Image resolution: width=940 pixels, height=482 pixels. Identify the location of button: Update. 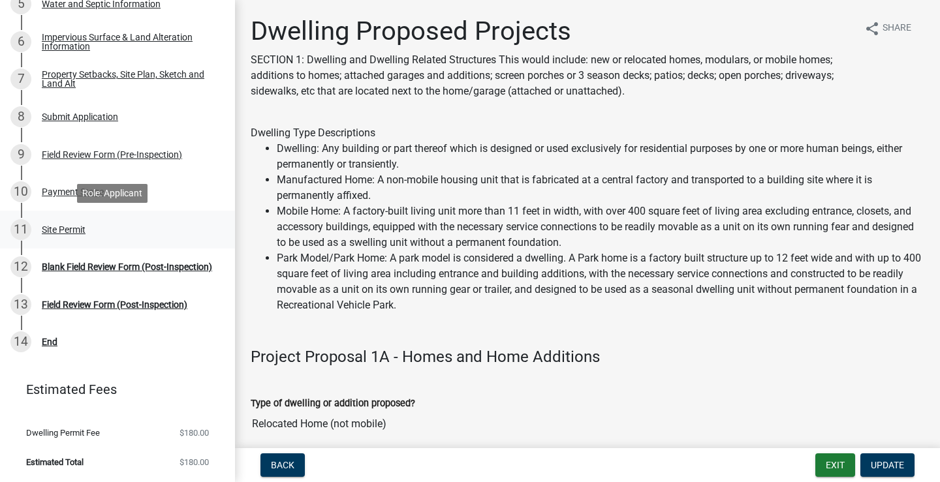
(887, 465).